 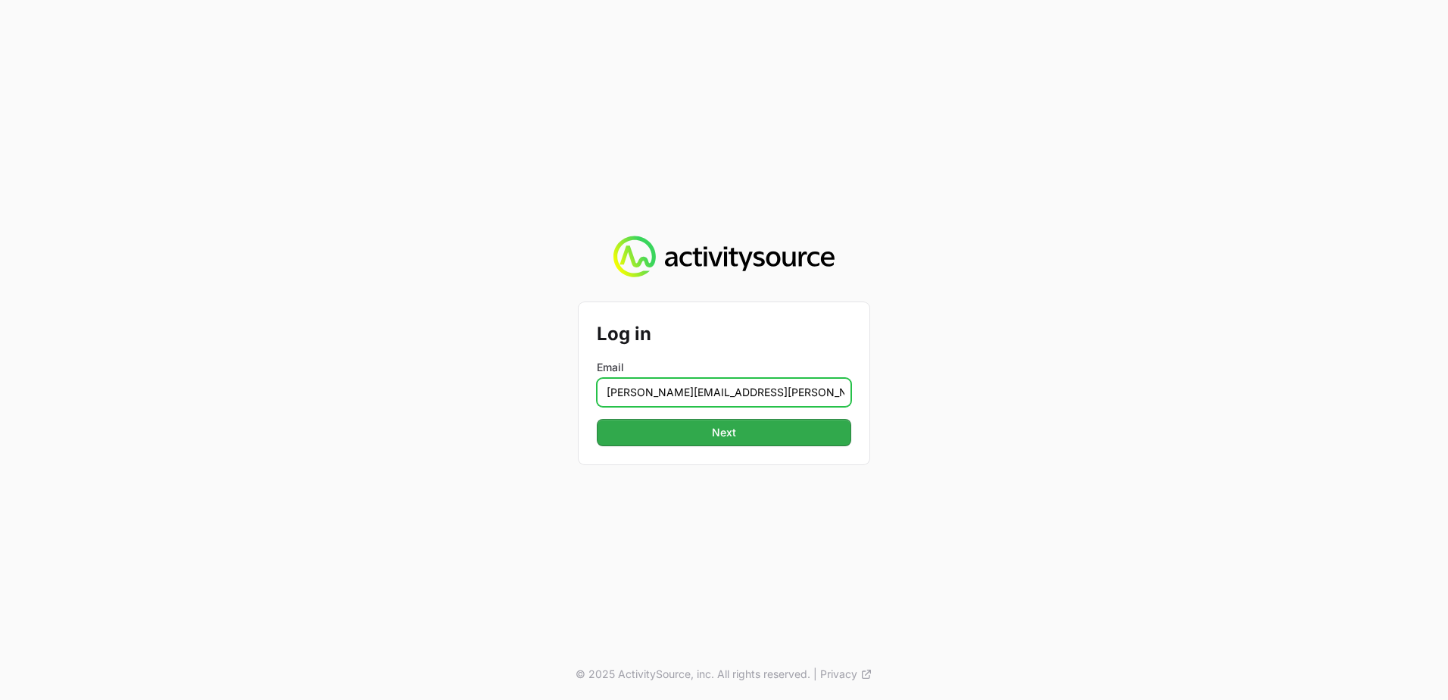 What do you see at coordinates (724, 392) in the screenshot?
I see `input: Enter your email` at bounding box center [724, 392].